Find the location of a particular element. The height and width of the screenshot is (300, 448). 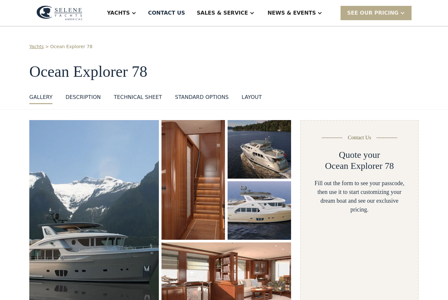

a: standard options is located at coordinates (202, 99).